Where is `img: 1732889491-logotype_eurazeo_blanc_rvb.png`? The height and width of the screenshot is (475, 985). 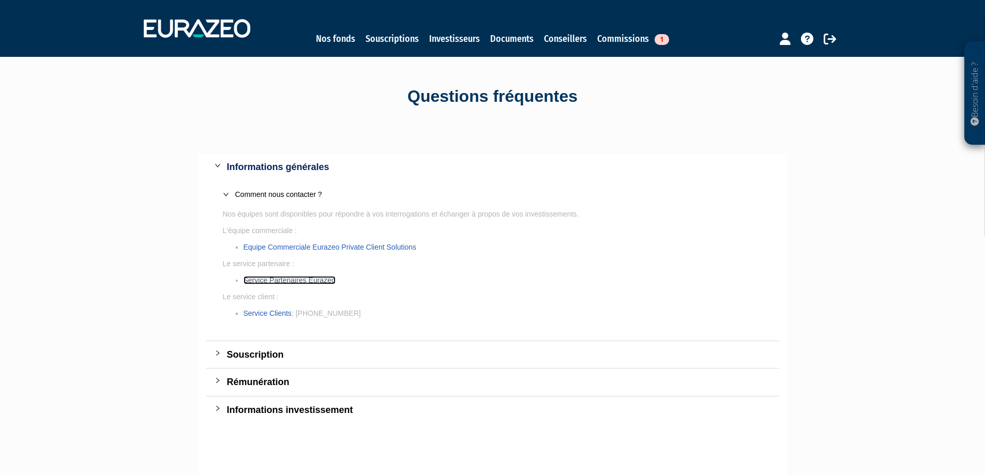 img: 1732889491-logotype_eurazeo_blanc_rvb.png is located at coordinates (197, 28).